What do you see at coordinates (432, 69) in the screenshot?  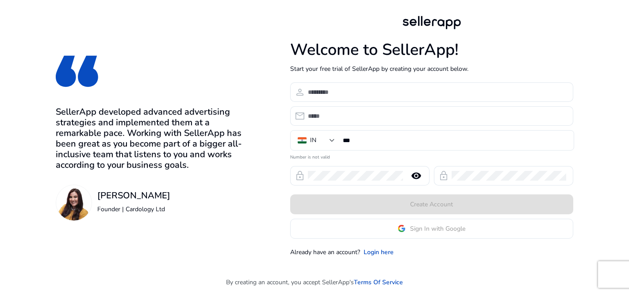 I see `p: Start your free trial of SellerApp by creating your account below.` at bounding box center [432, 69].